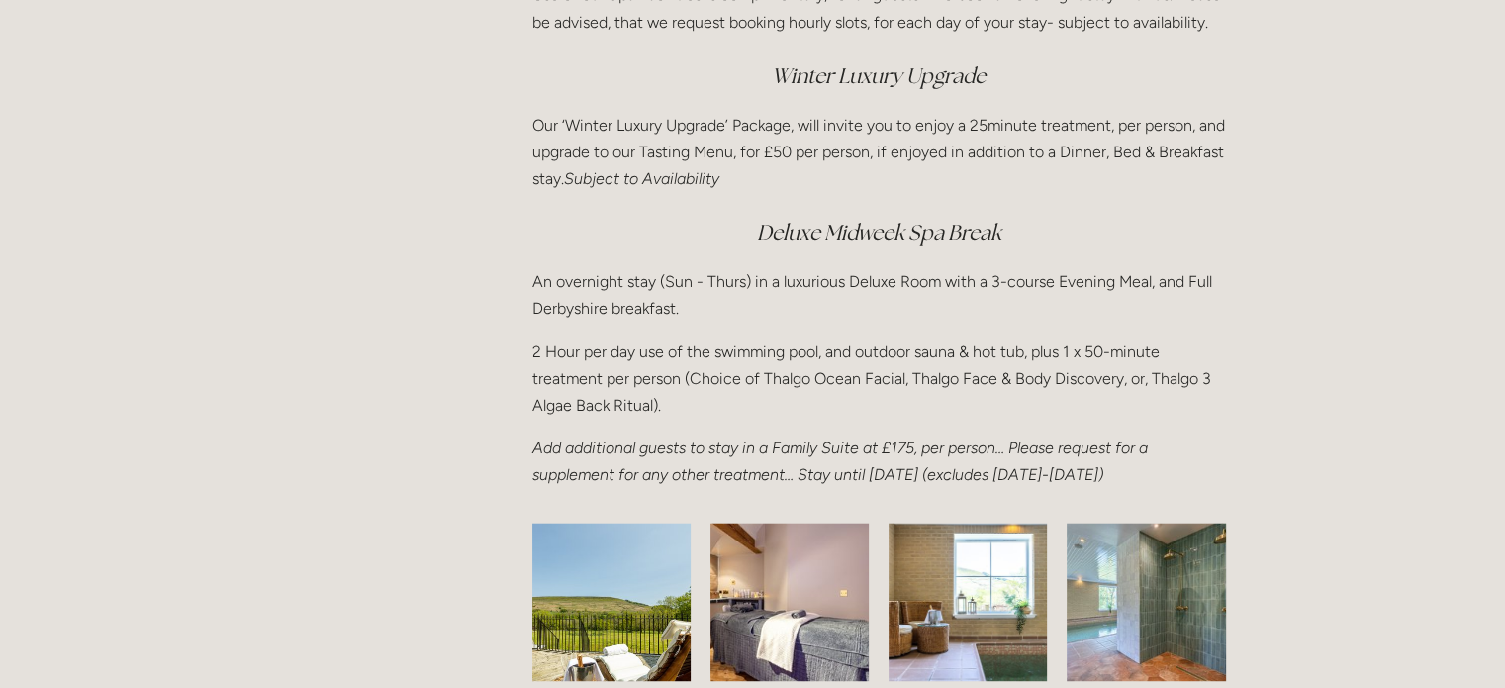 The width and height of the screenshot is (1505, 688). Describe the element at coordinates (968, 602) in the screenshot. I see `img: View of the indoor pool at Losehill House Hotel and Spa` at that location.